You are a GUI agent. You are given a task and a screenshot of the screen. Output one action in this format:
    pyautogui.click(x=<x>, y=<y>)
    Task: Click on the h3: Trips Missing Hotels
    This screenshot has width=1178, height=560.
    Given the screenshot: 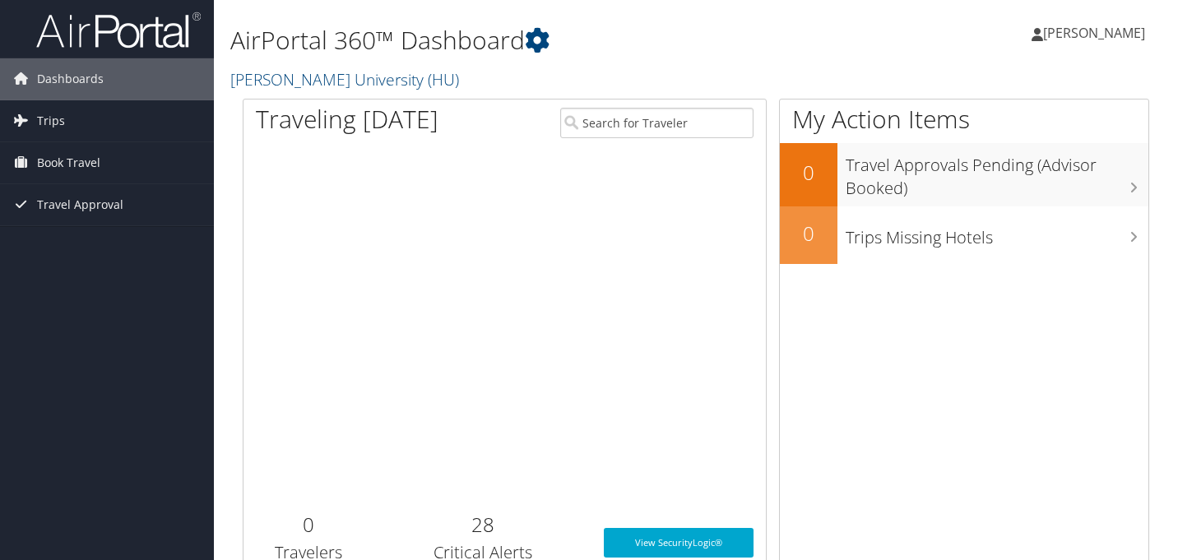 What is the action you would take?
    pyautogui.click(x=997, y=234)
    